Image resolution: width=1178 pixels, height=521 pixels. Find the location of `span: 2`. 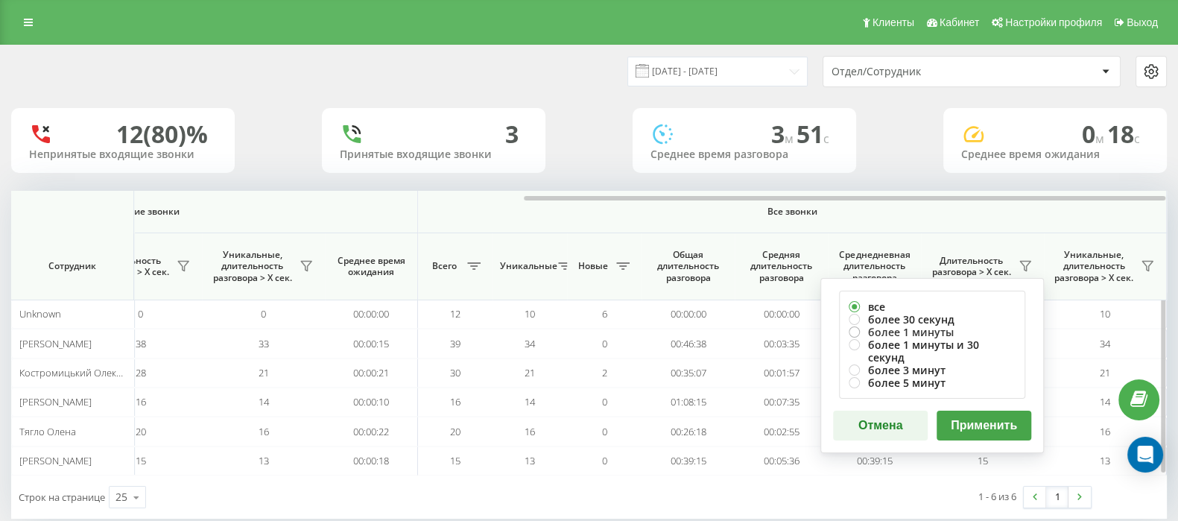

span: 2 is located at coordinates (604, 373).